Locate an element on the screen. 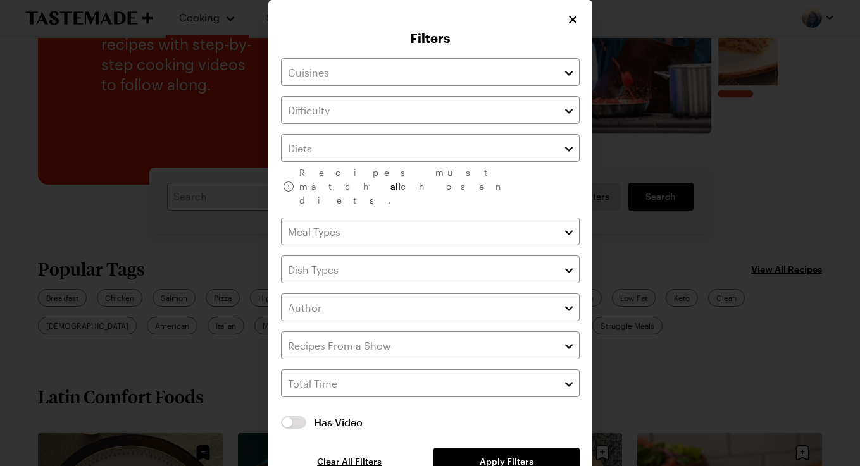  input: Difficulty is located at coordinates (430, 110).